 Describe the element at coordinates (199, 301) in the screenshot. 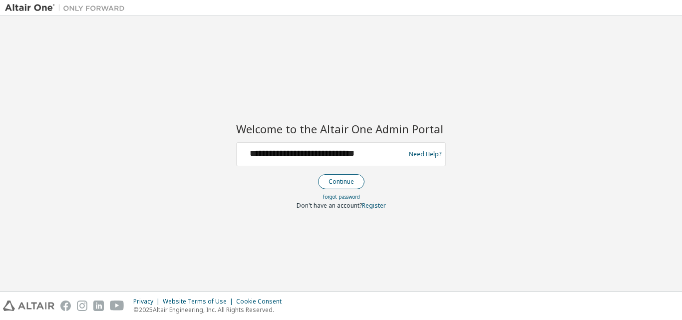

I see `div: Website Terms of Use` at that location.